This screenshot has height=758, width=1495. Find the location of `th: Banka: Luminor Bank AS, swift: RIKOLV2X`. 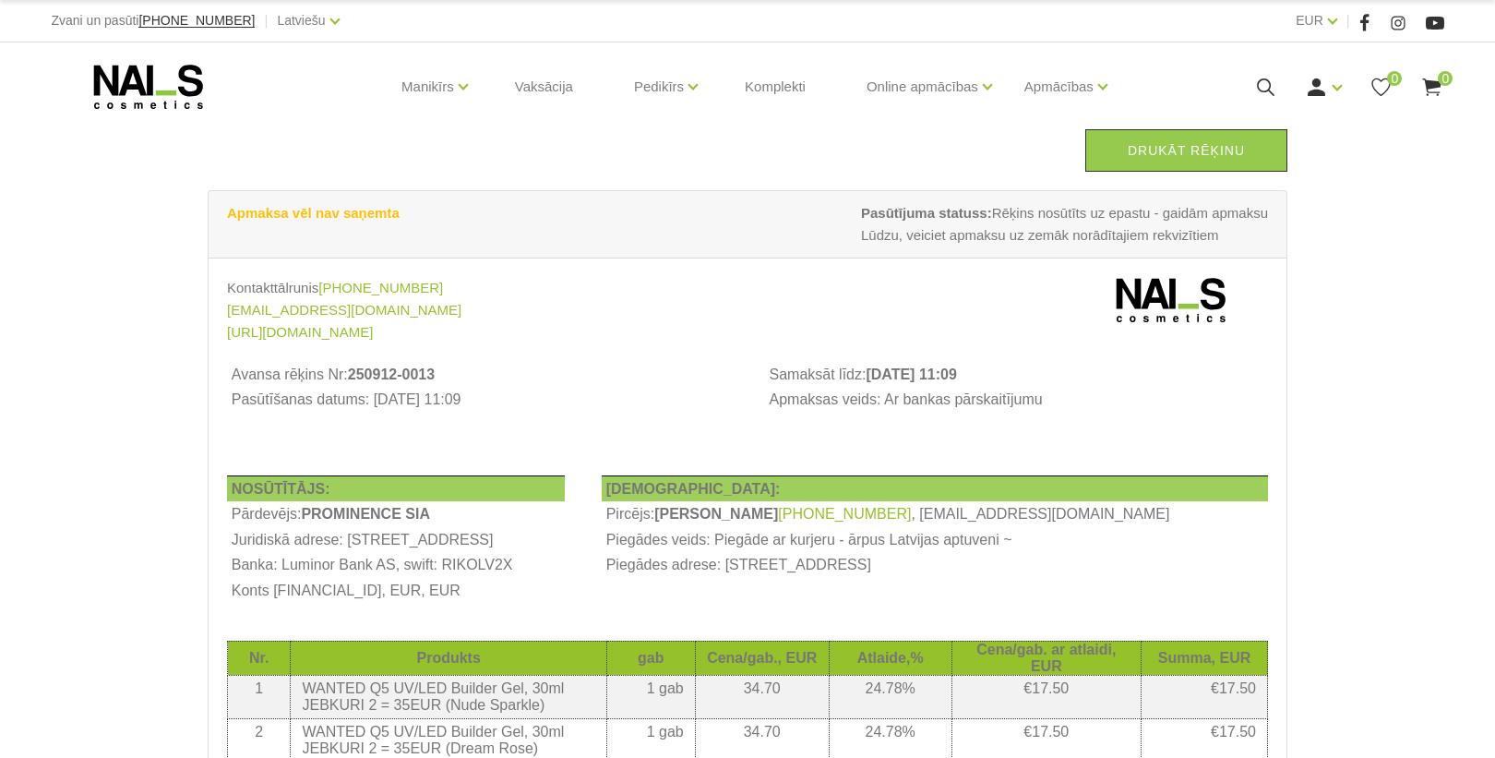

th: Banka: Luminor Bank AS, swift: RIKOLV2X is located at coordinates (396, 566).